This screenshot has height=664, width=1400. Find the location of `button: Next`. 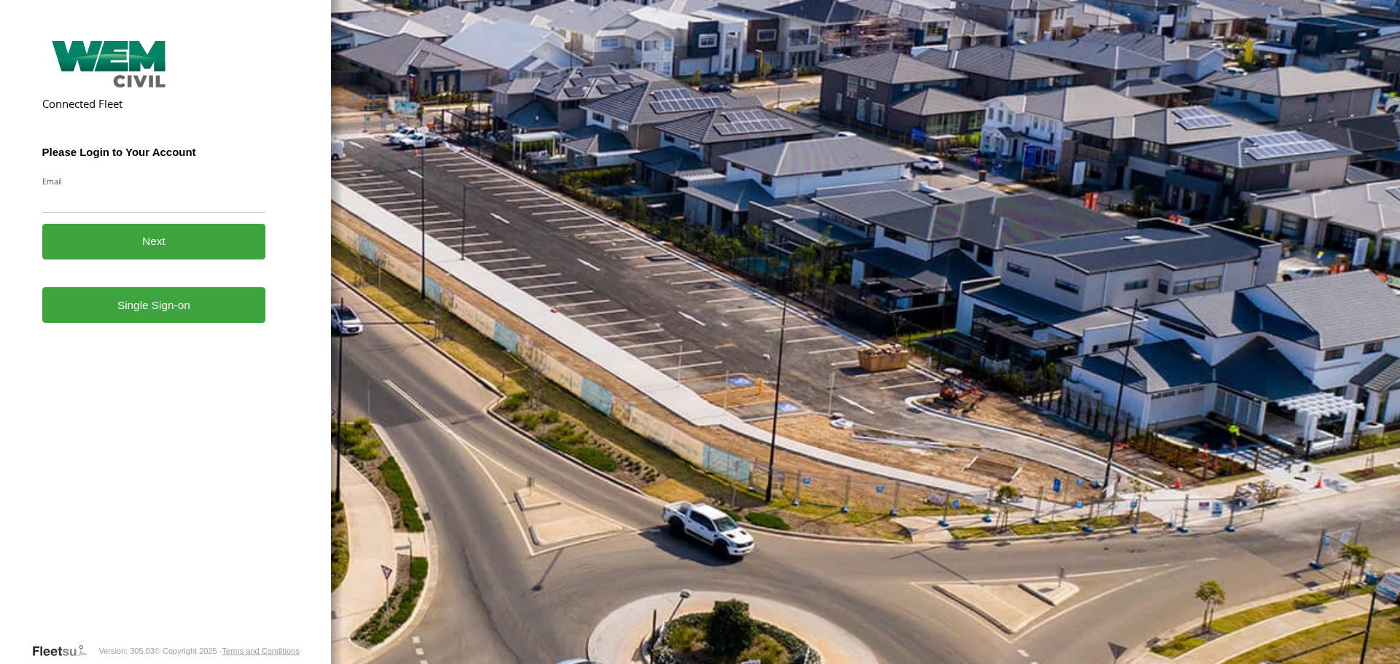

button: Next is located at coordinates (154, 241).